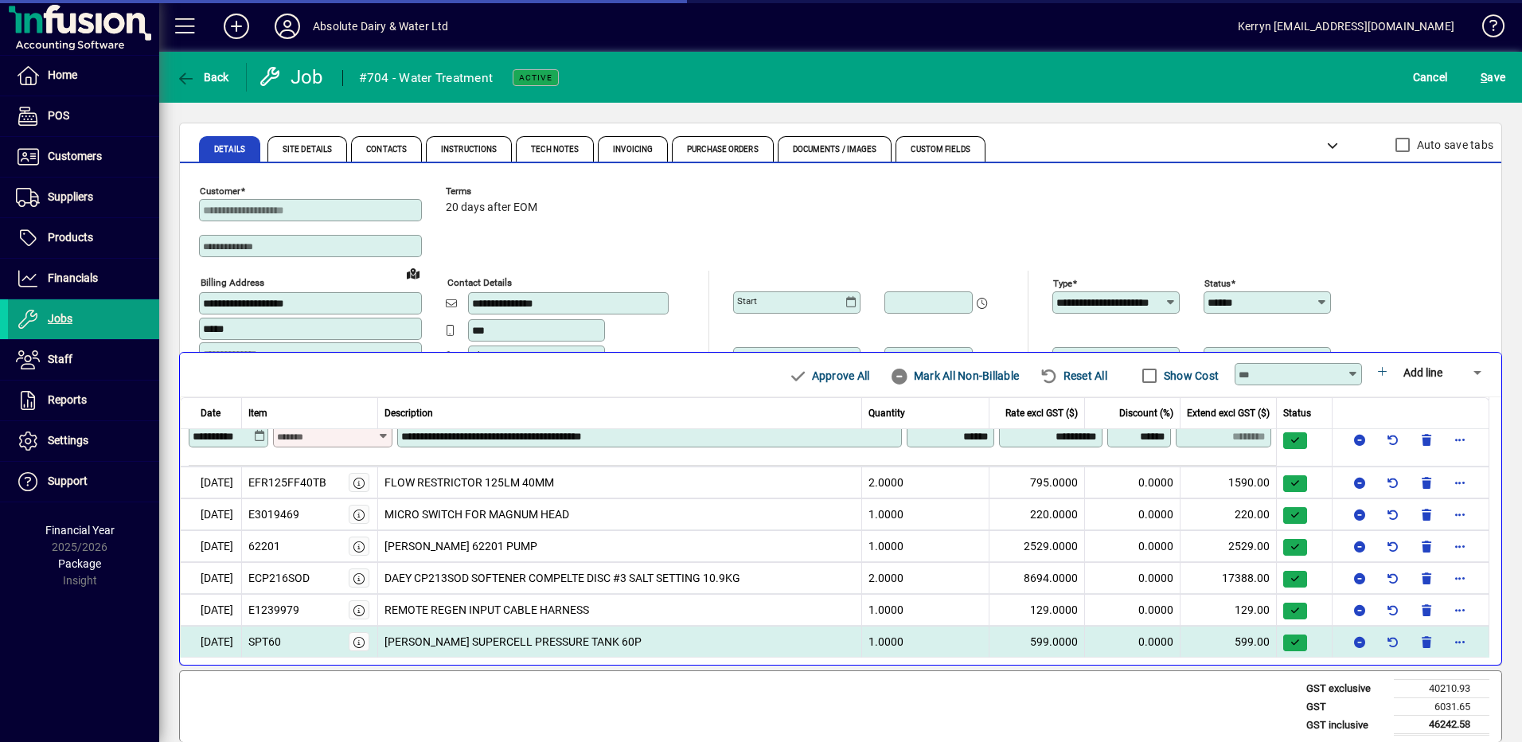 This screenshot has width=1522, height=742. What do you see at coordinates (1037, 578) in the screenshot?
I see `td: 8694.0000` at bounding box center [1037, 578].